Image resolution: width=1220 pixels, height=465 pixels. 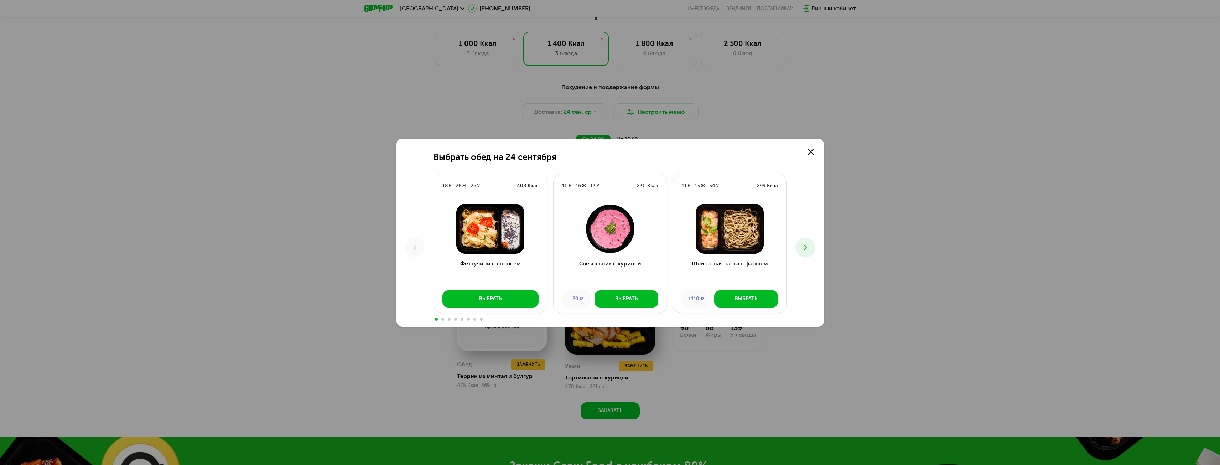 I want to click on div: 26, so click(x=458, y=186).